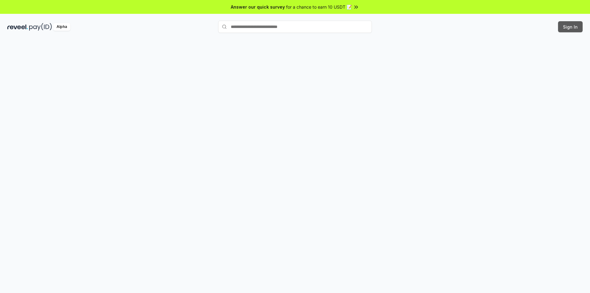 The image size is (590, 293). What do you see at coordinates (18, 27) in the screenshot?
I see `img: reveel_dark` at bounding box center [18, 27].